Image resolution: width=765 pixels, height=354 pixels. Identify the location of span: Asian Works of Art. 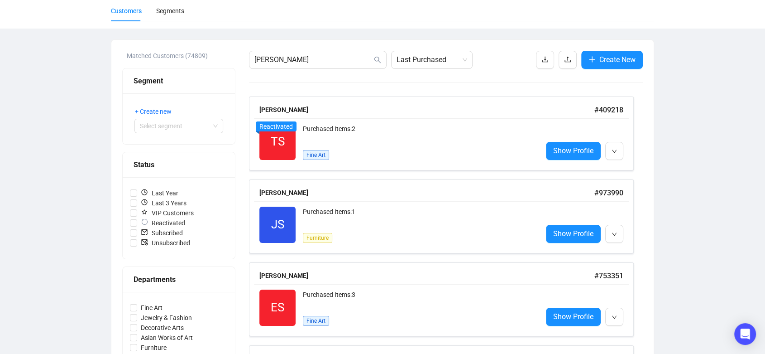
(167, 337).